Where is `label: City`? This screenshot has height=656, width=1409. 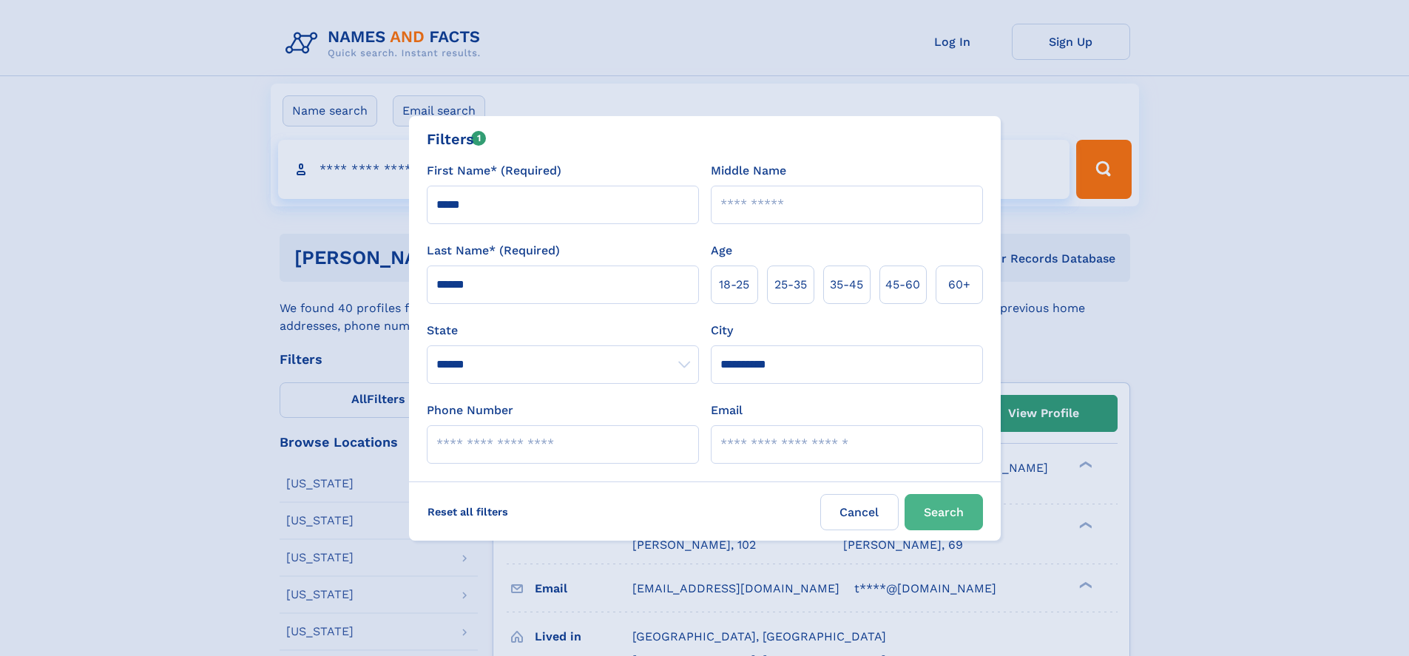
label: City is located at coordinates (722, 331).